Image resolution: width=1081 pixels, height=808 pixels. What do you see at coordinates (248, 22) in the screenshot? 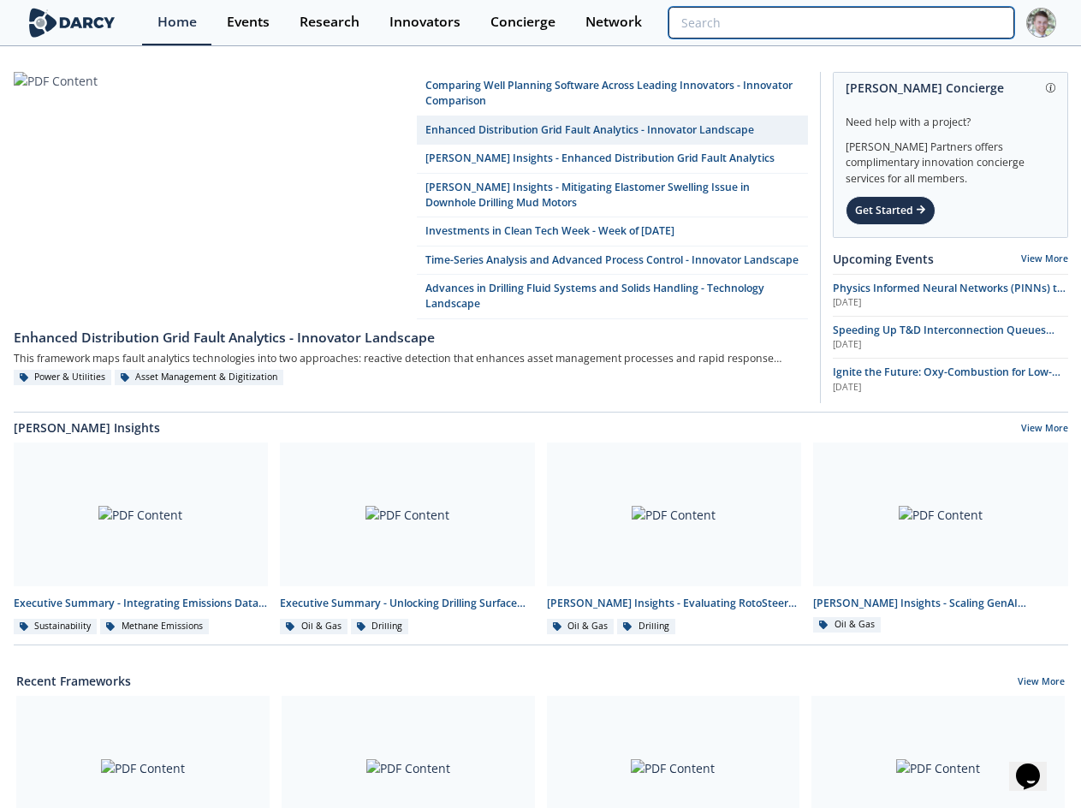
I see `div: Events` at bounding box center [248, 22].